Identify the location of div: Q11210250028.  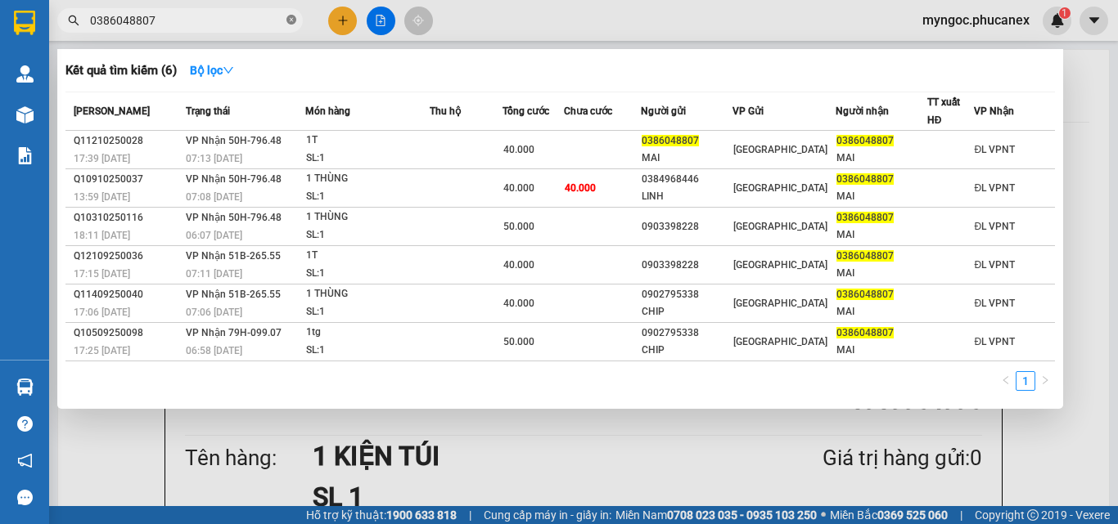
(127, 141).